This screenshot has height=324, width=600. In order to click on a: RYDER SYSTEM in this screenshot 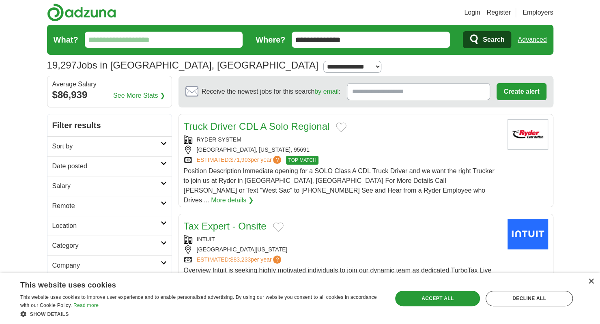, I will do `click(219, 139)`.